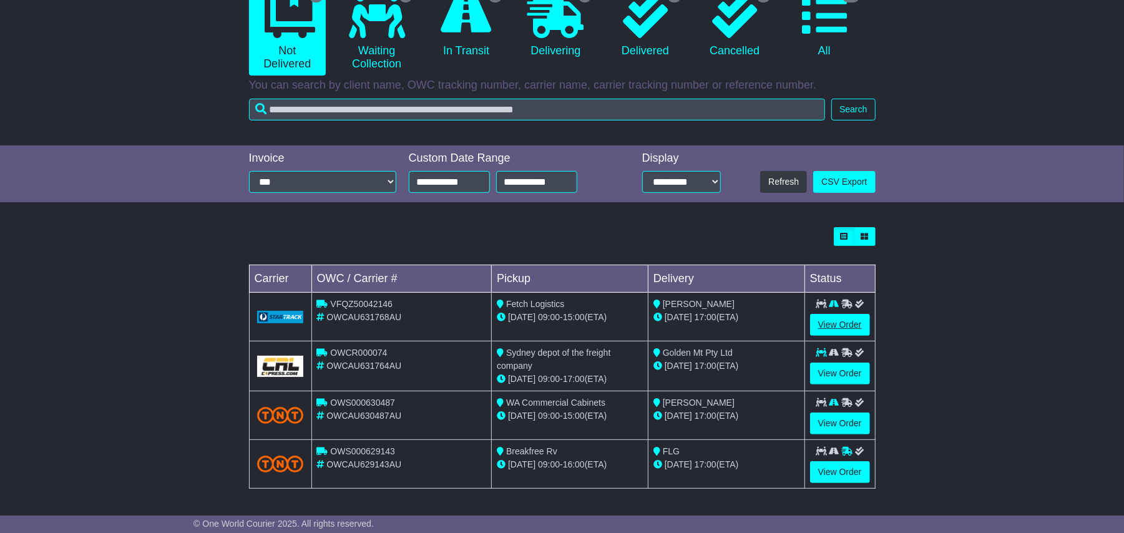 The image size is (1124, 533). I want to click on span: OWCAU629143AU, so click(364, 464).